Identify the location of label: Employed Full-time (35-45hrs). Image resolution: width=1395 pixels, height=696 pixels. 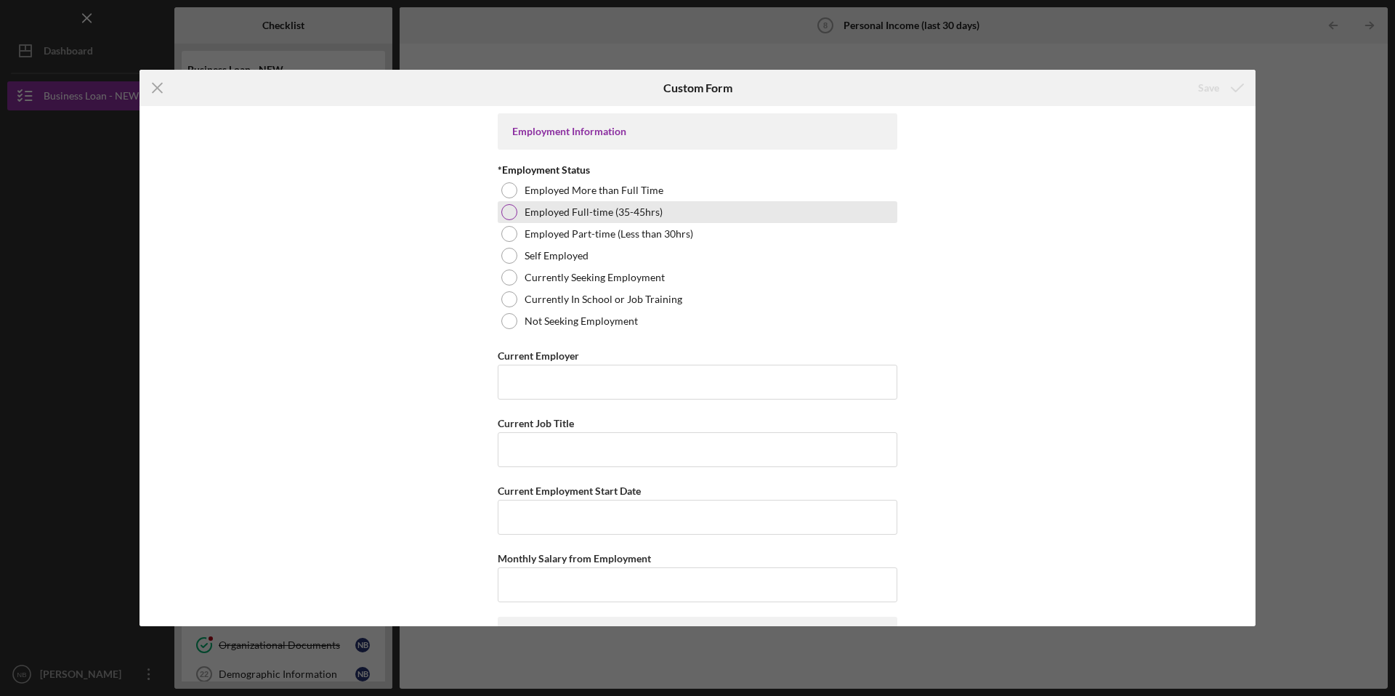
(594, 212).